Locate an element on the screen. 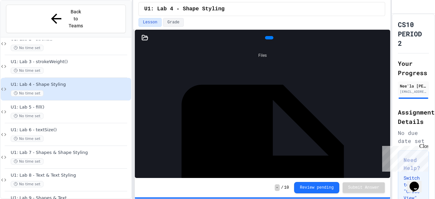 The height and width of the screenshot is (199, 435). span: U1: Lab 6 - textSize() is located at coordinates (70, 130).